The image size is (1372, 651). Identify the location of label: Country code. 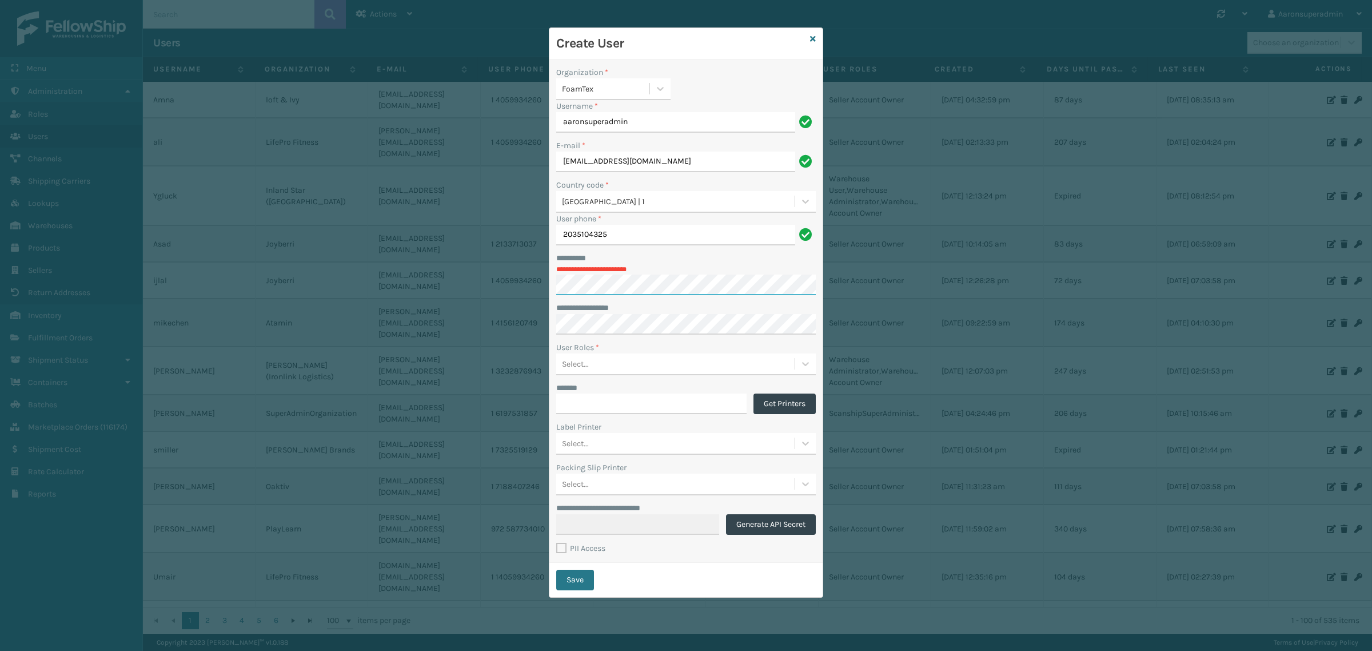
(583, 185).